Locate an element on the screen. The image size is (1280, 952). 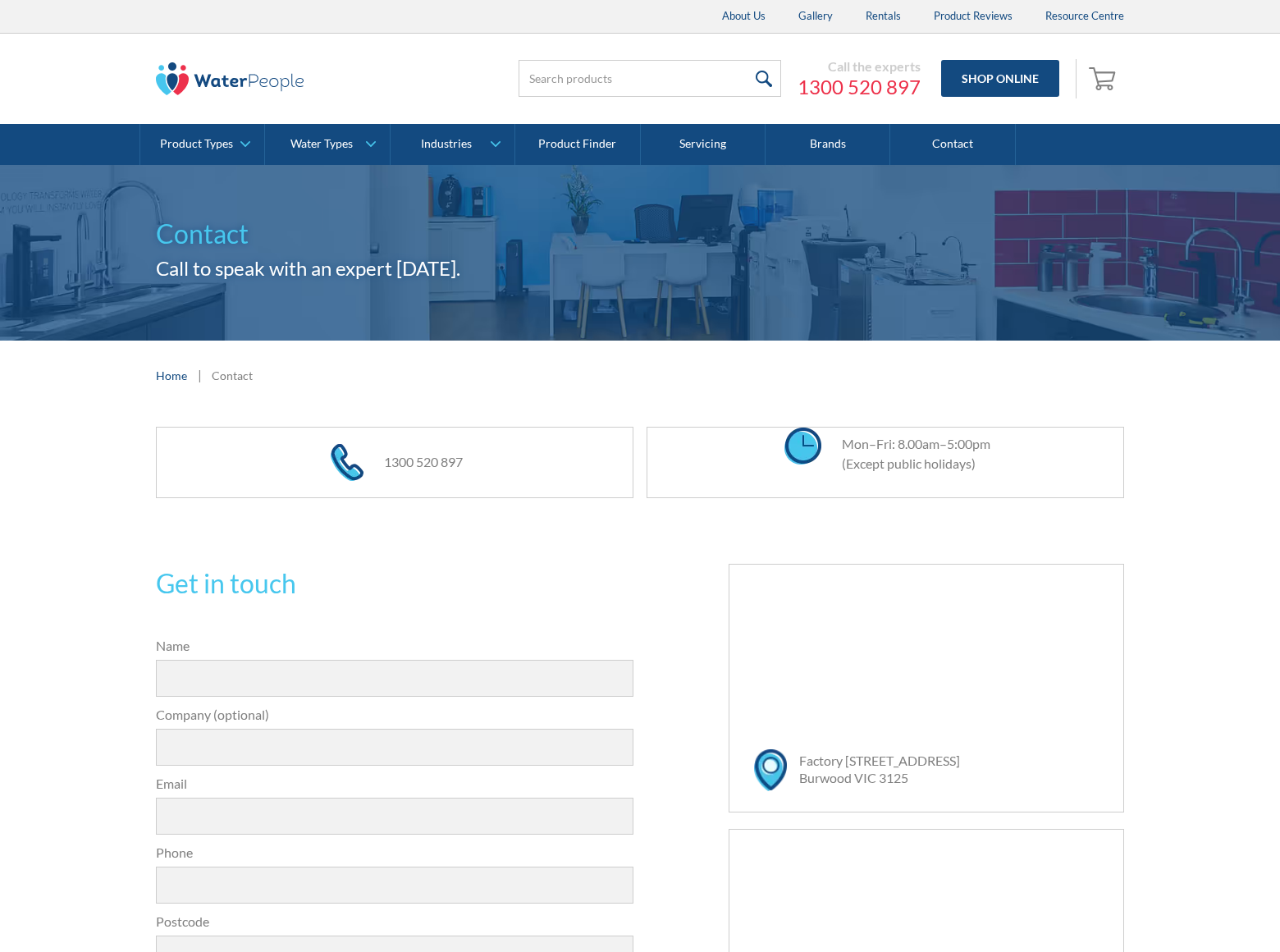
div: Contact is located at coordinates (232, 375).